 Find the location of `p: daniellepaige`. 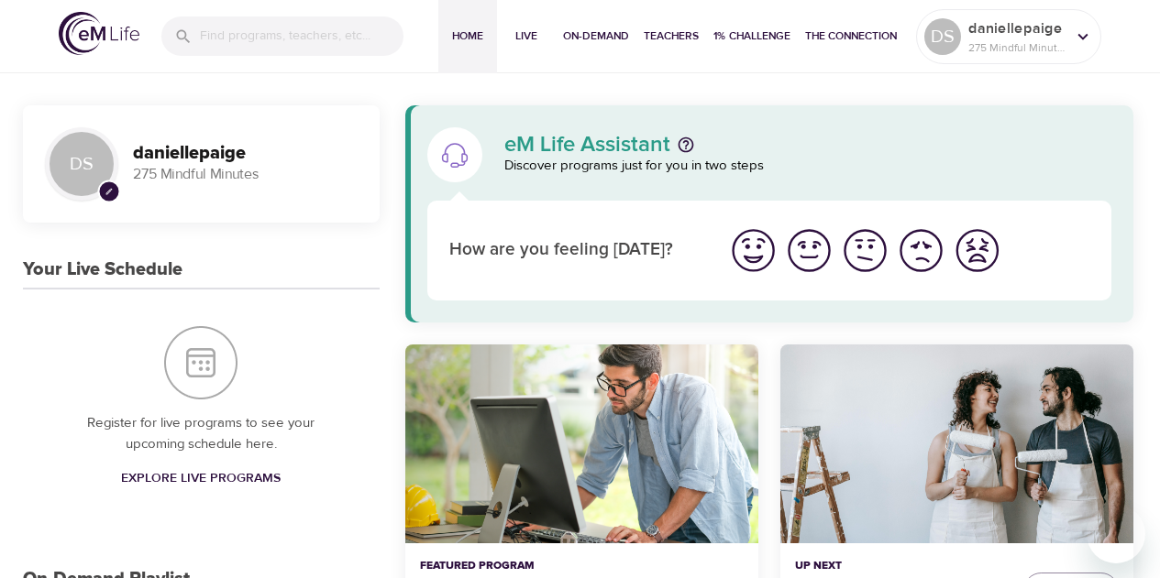

p: daniellepaige is located at coordinates (1017, 28).